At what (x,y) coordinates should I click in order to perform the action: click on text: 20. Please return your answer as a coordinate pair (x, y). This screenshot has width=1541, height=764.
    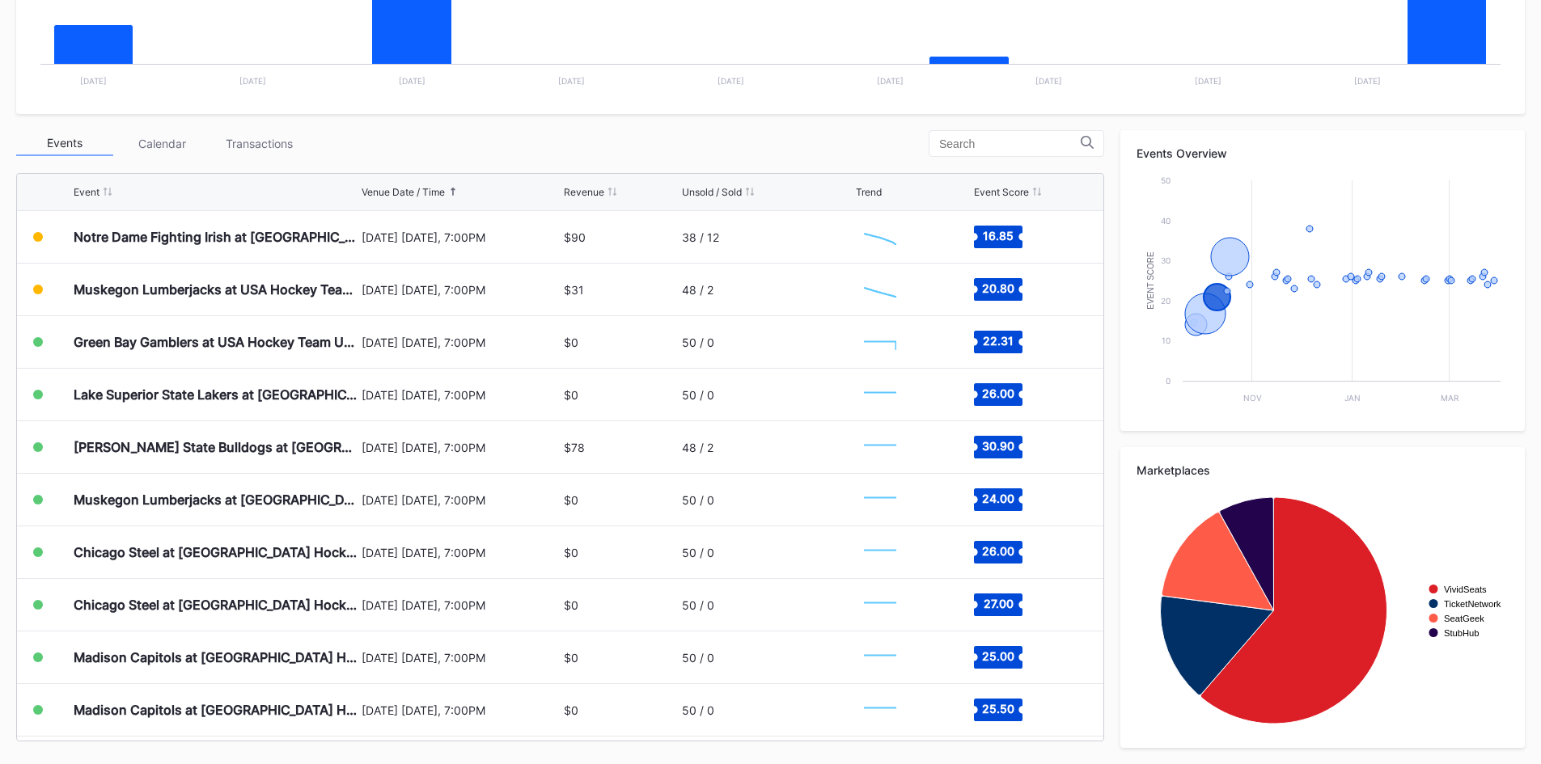
    Looking at the image, I should click on (1165, 301).